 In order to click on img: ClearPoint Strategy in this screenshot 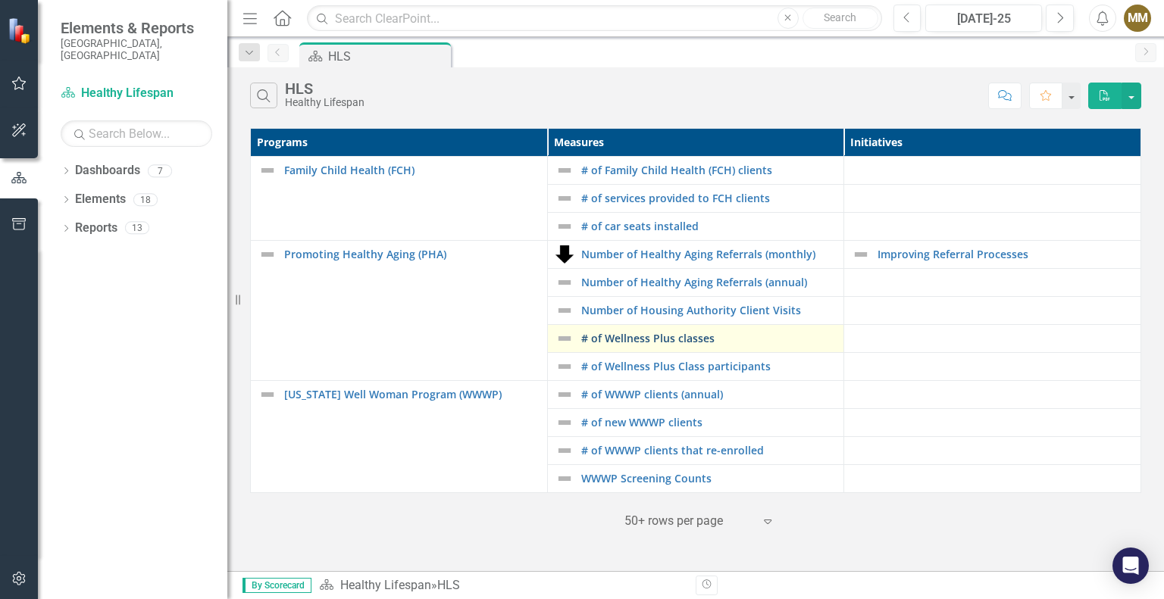, I will do `click(20, 30)`.